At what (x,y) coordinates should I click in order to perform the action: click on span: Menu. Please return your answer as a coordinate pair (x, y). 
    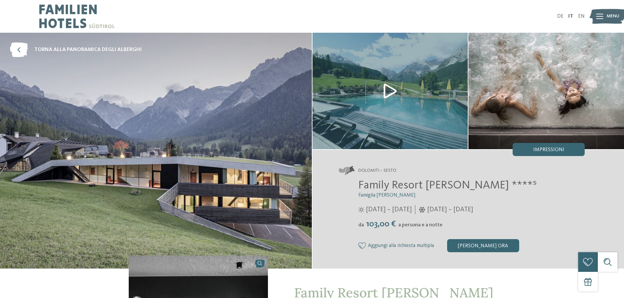
    Looking at the image, I should click on (613, 16).